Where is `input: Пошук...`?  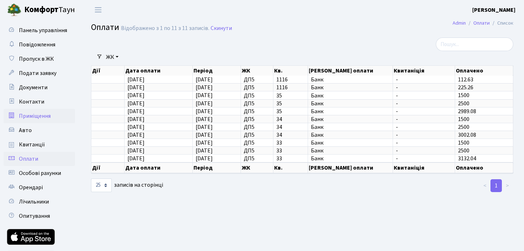
input: Пошук... is located at coordinates (474, 44).